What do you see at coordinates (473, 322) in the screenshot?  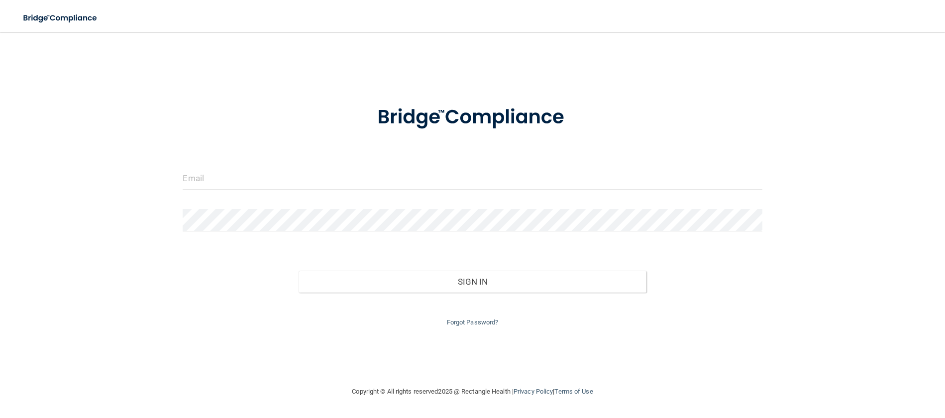 I see `a: Forgot Password?` at bounding box center [473, 322].